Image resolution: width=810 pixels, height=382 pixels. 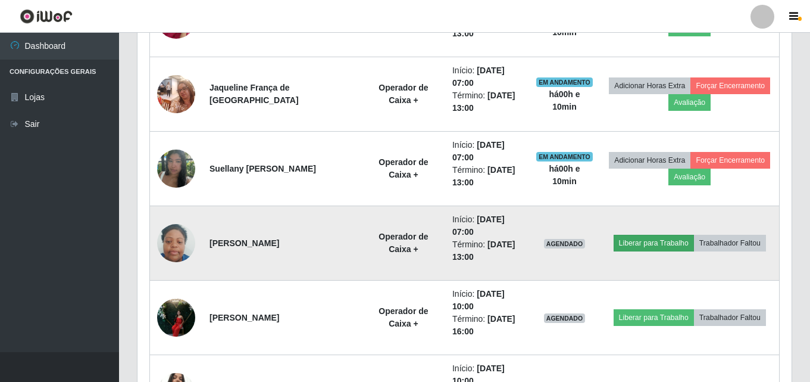 I want to click on img: 1735572424201.jpeg, so click(x=176, y=93).